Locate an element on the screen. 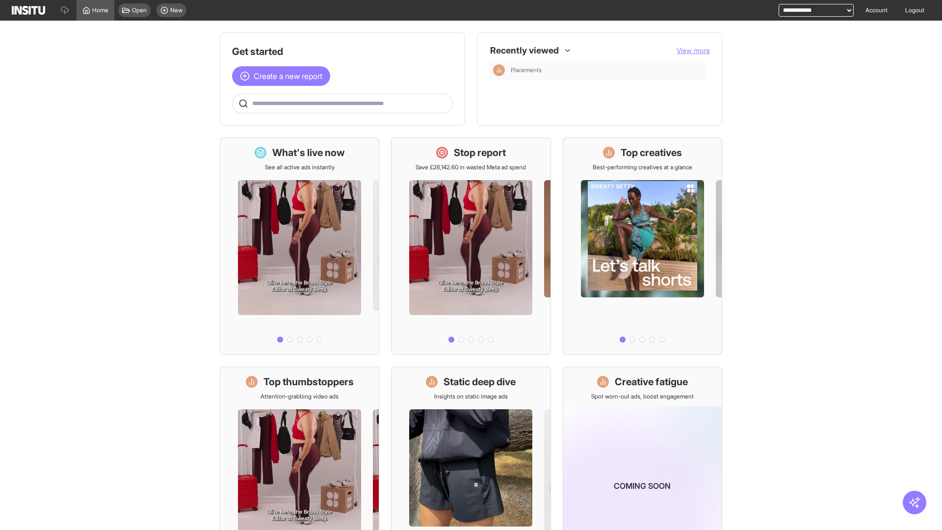 The image size is (942, 530). span: Create a new report is located at coordinates (288, 76).